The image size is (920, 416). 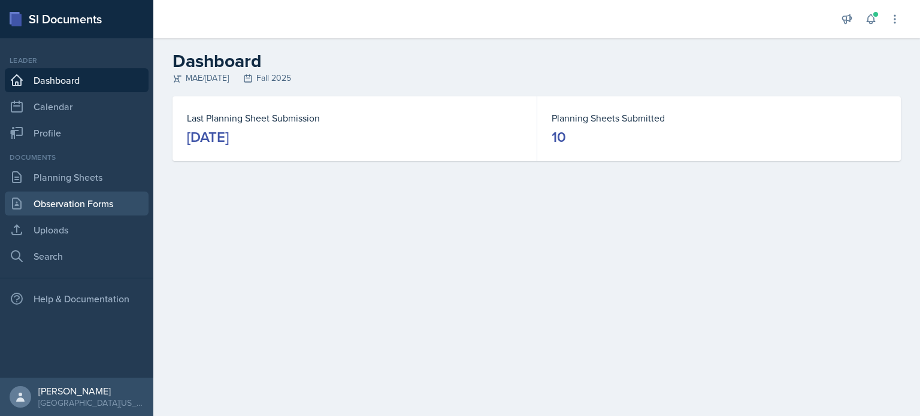 I want to click on div: 10, so click(x=559, y=137).